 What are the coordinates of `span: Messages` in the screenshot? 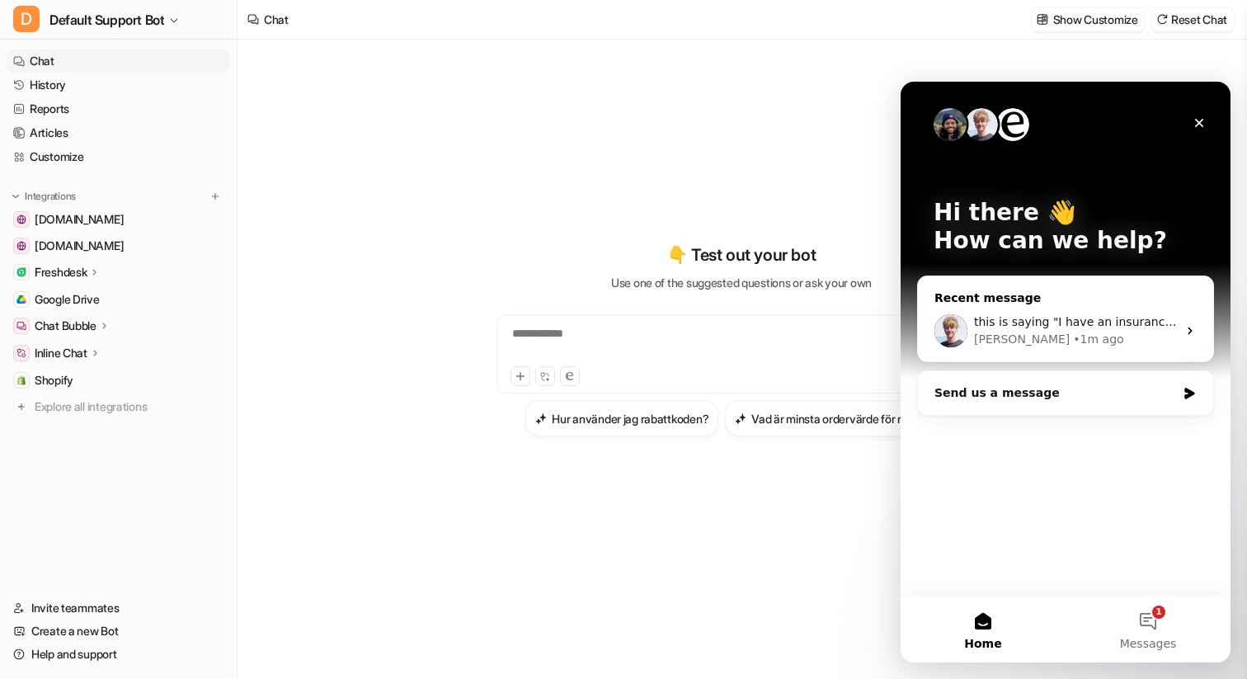 It's located at (247, 562).